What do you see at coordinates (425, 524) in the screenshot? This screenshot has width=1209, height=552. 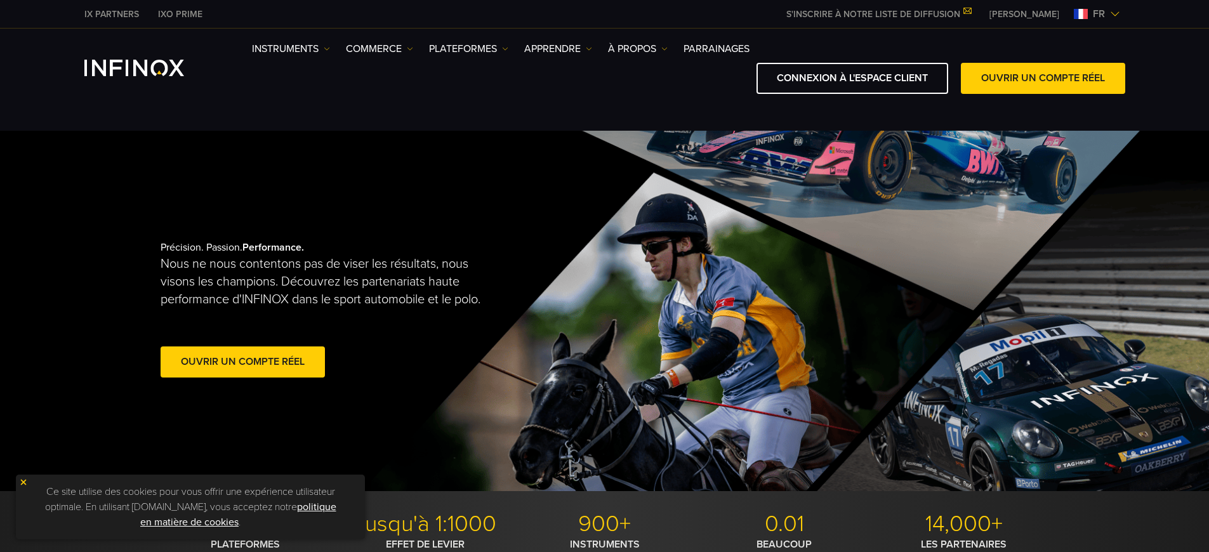 I see `p: Jusqu'à 1:1000` at bounding box center [425, 524].